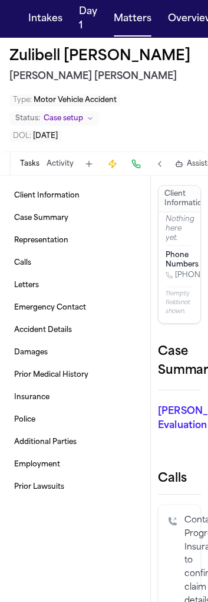 This screenshot has width=208, height=602. I want to click on a: Accident Details, so click(75, 330).